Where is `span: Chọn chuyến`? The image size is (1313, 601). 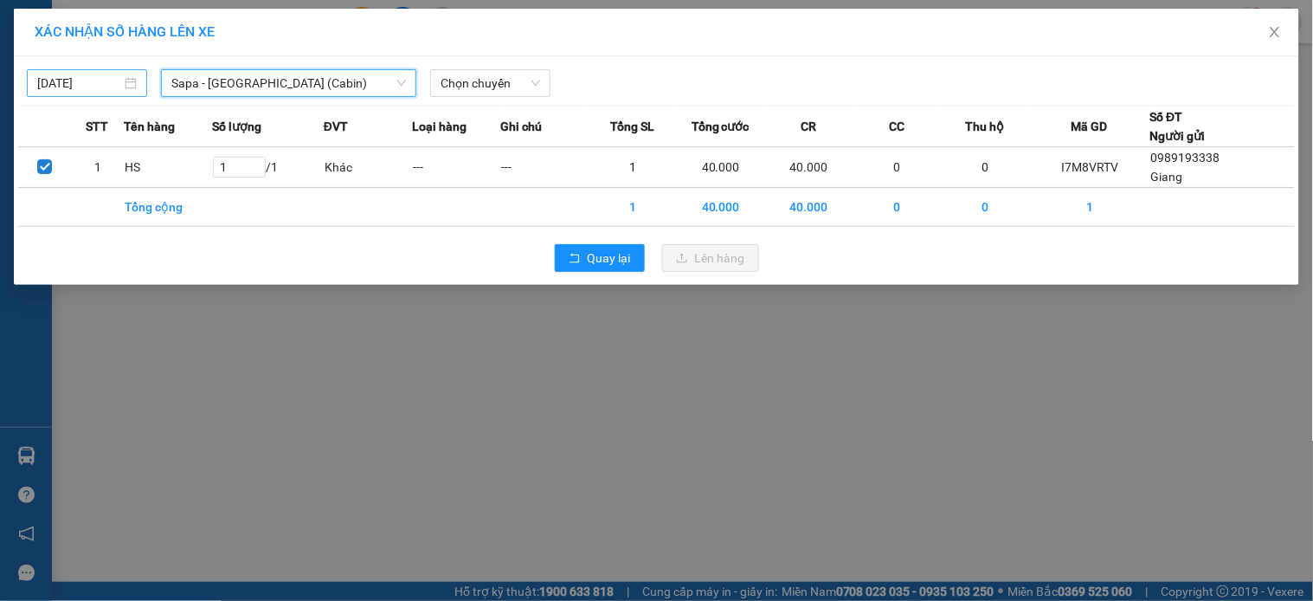 span: Chọn chuyến is located at coordinates (490, 83).